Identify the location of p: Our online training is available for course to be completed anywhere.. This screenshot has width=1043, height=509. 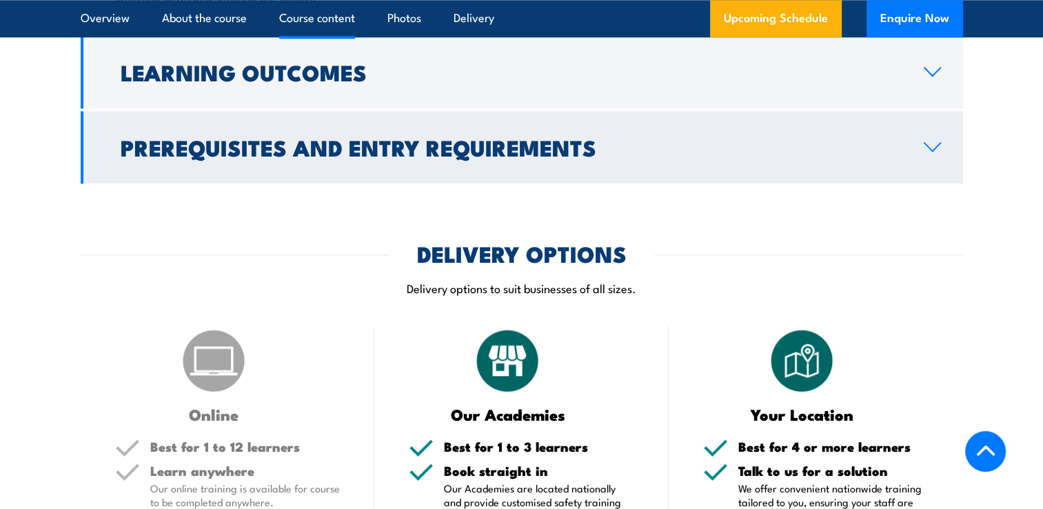
(245, 495).